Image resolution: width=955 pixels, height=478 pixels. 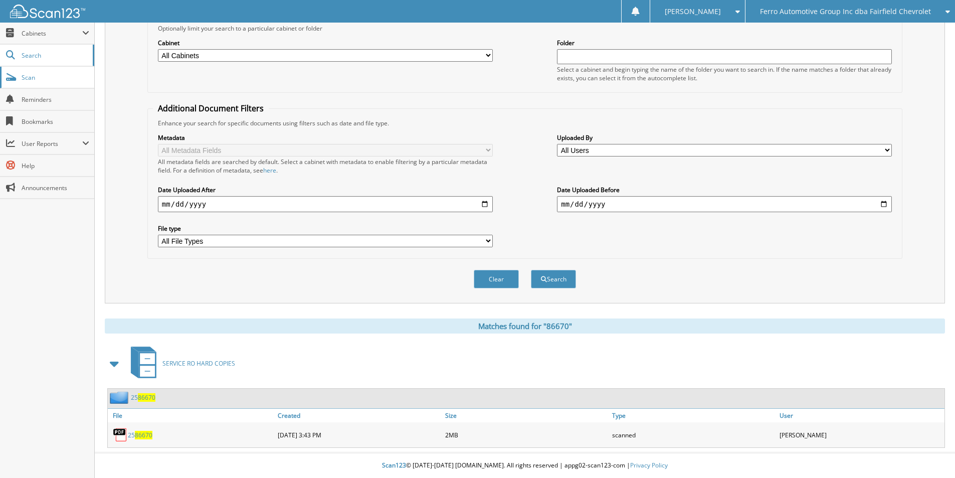 What do you see at coordinates (48, 11) in the screenshot?
I see `img: scan123-logo-white.svg` at bounding box center [48, 11].